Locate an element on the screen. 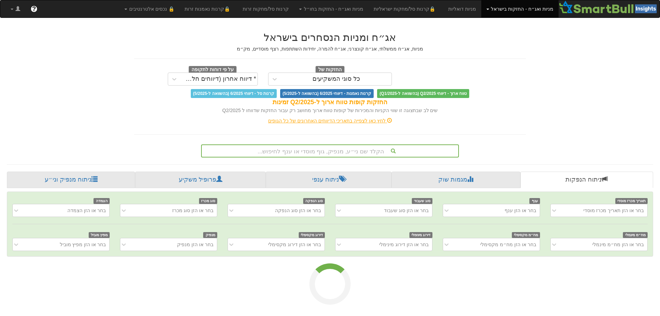  span: מח״מ מקסימלי is located at coordinates (526, 235).